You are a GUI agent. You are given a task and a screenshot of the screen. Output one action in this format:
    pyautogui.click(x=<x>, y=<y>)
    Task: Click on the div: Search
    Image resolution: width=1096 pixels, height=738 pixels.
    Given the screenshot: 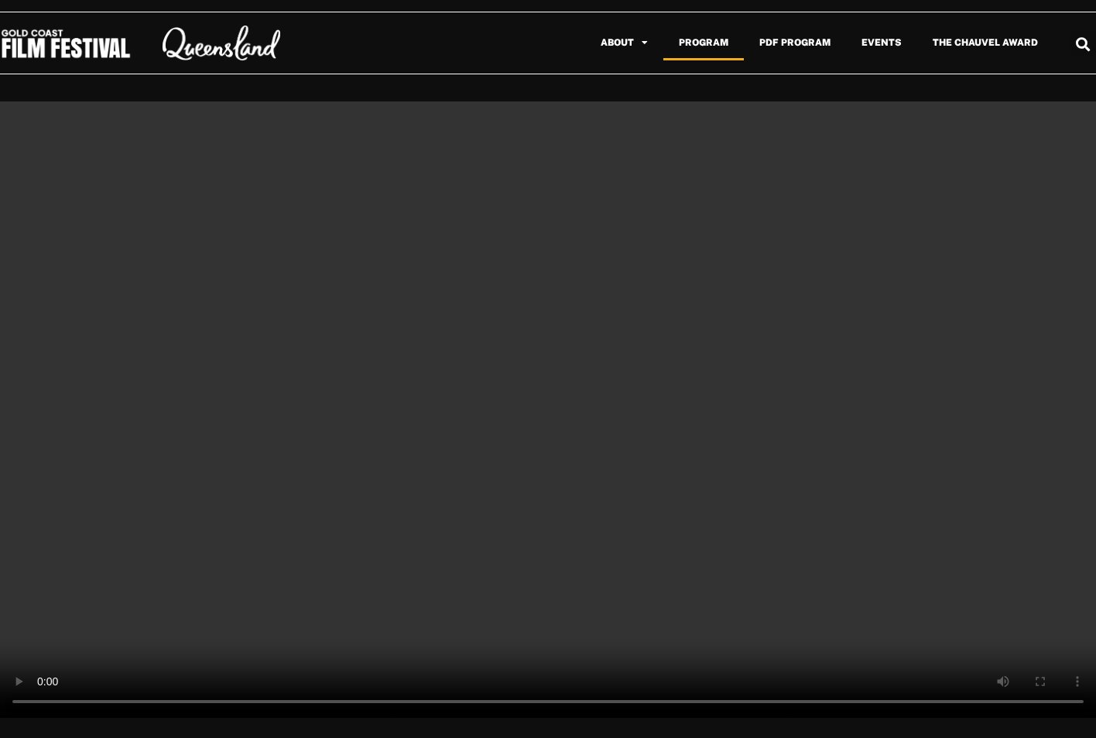 What is the action you would take?
    pyautogui.click(x=1083, y=43)
    